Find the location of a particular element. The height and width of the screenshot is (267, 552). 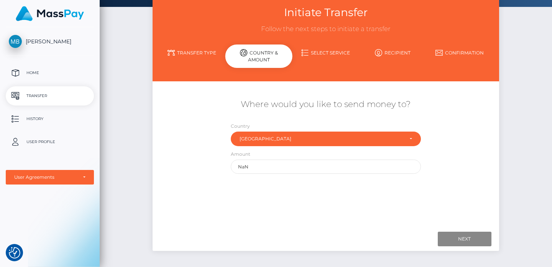

p: Transfer is located at coordinates (50, 96).